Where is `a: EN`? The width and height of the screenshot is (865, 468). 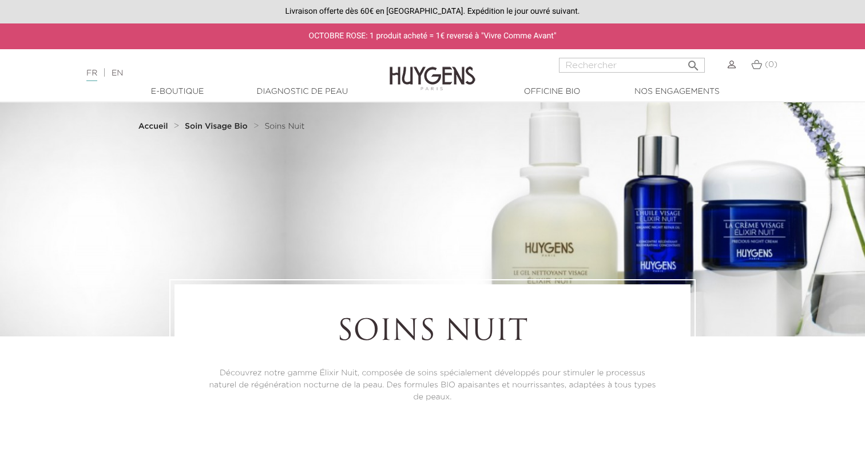 a: EN is located at coordinates (117, 73).